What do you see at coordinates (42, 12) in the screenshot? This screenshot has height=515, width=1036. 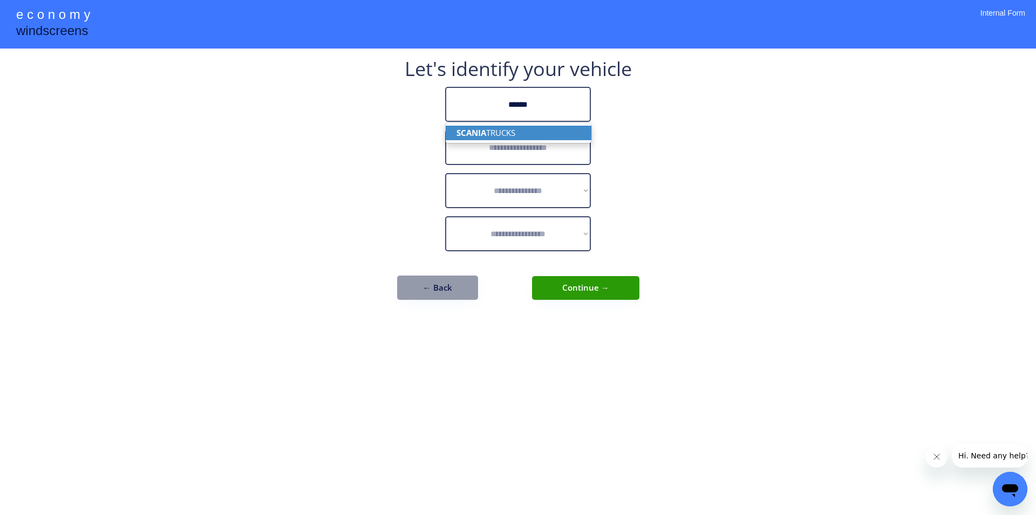 I see `span: Hi. Need any help?` at bounding box center [42, 12].